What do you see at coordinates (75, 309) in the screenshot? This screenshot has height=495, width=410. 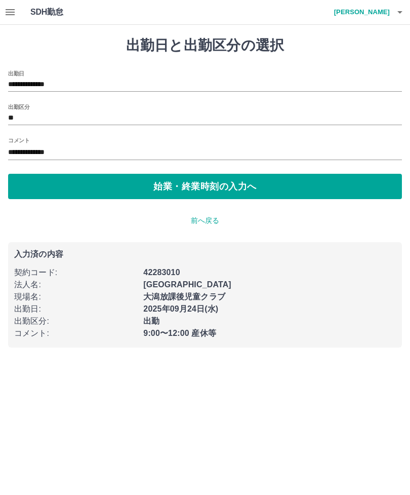 I see `p: 出勤日 :` at bounding box center [75, 309].